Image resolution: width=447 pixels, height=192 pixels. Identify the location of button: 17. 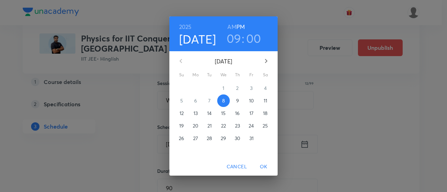
(251, 113).